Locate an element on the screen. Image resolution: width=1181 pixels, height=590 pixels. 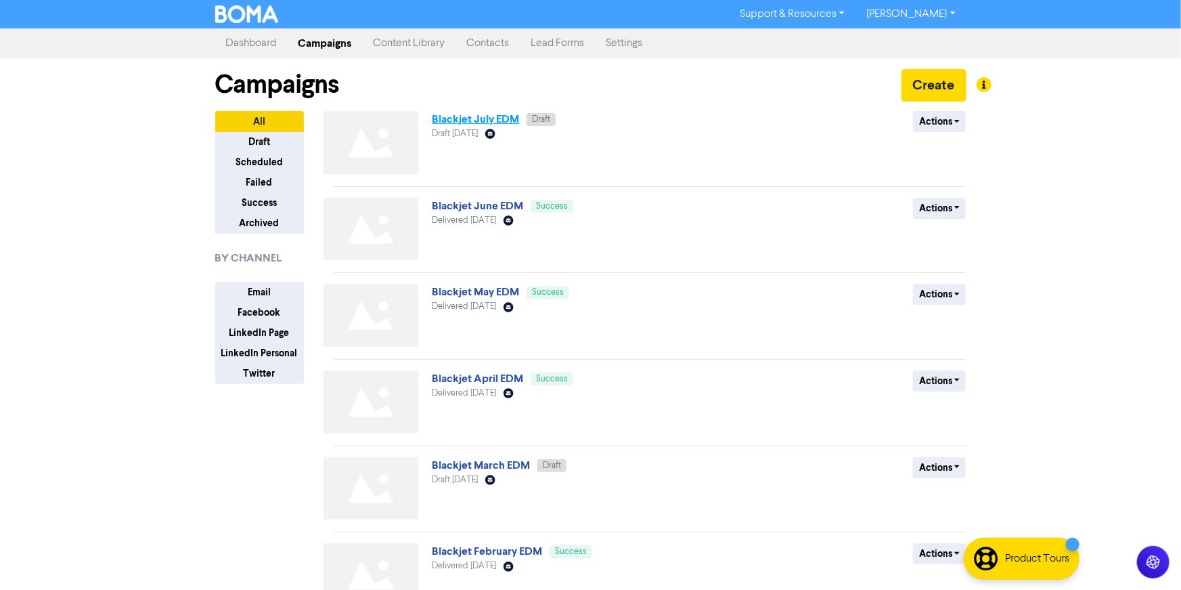
a: Blackjet July EDM is located at coordinates (475, 119).